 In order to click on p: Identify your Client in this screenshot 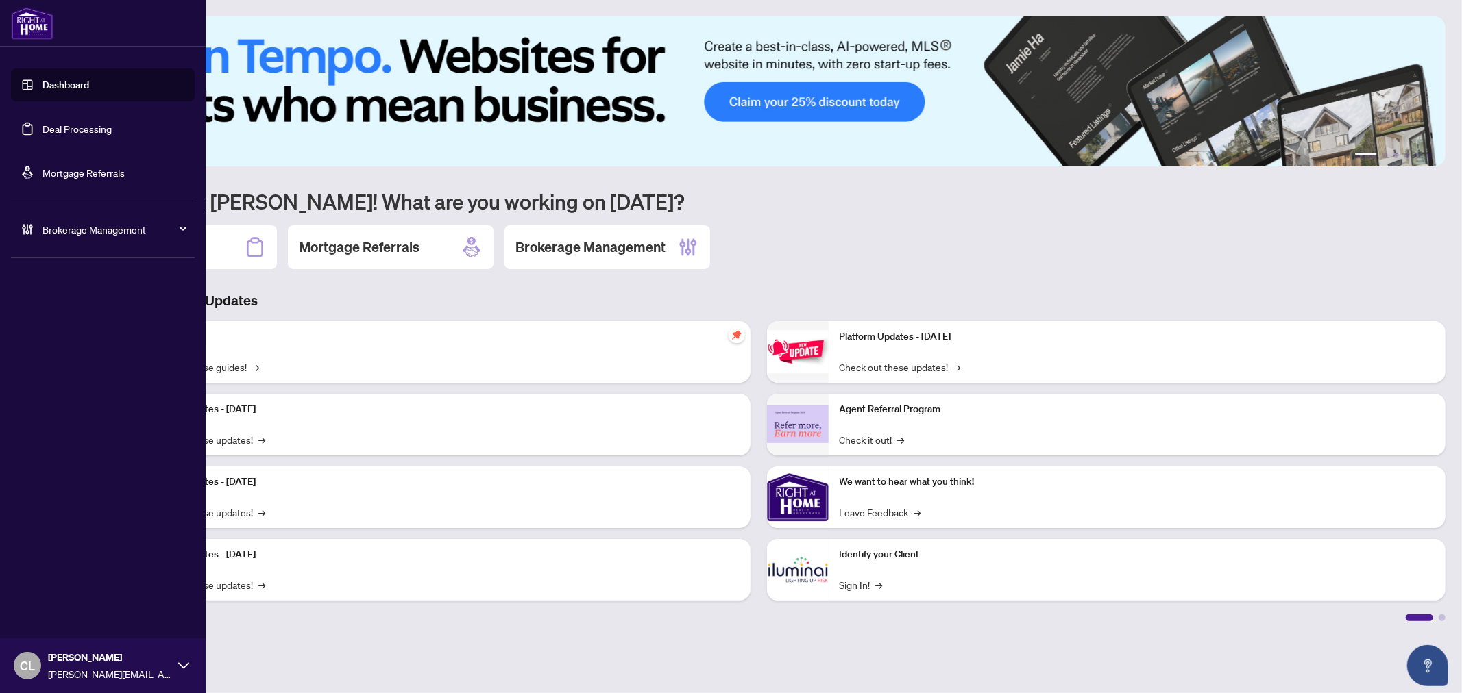, I will do `click(1137, 555)`.